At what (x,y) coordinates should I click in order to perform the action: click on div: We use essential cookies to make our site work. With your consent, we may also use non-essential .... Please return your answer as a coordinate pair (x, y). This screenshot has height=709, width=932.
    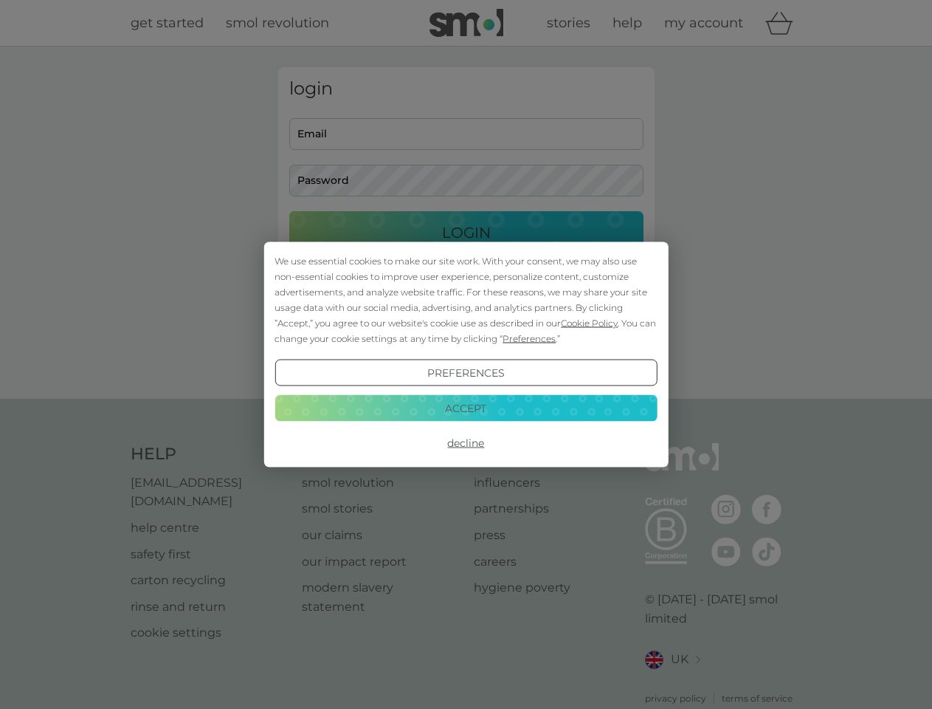
    Looking at the image, I should click on (466, 300).